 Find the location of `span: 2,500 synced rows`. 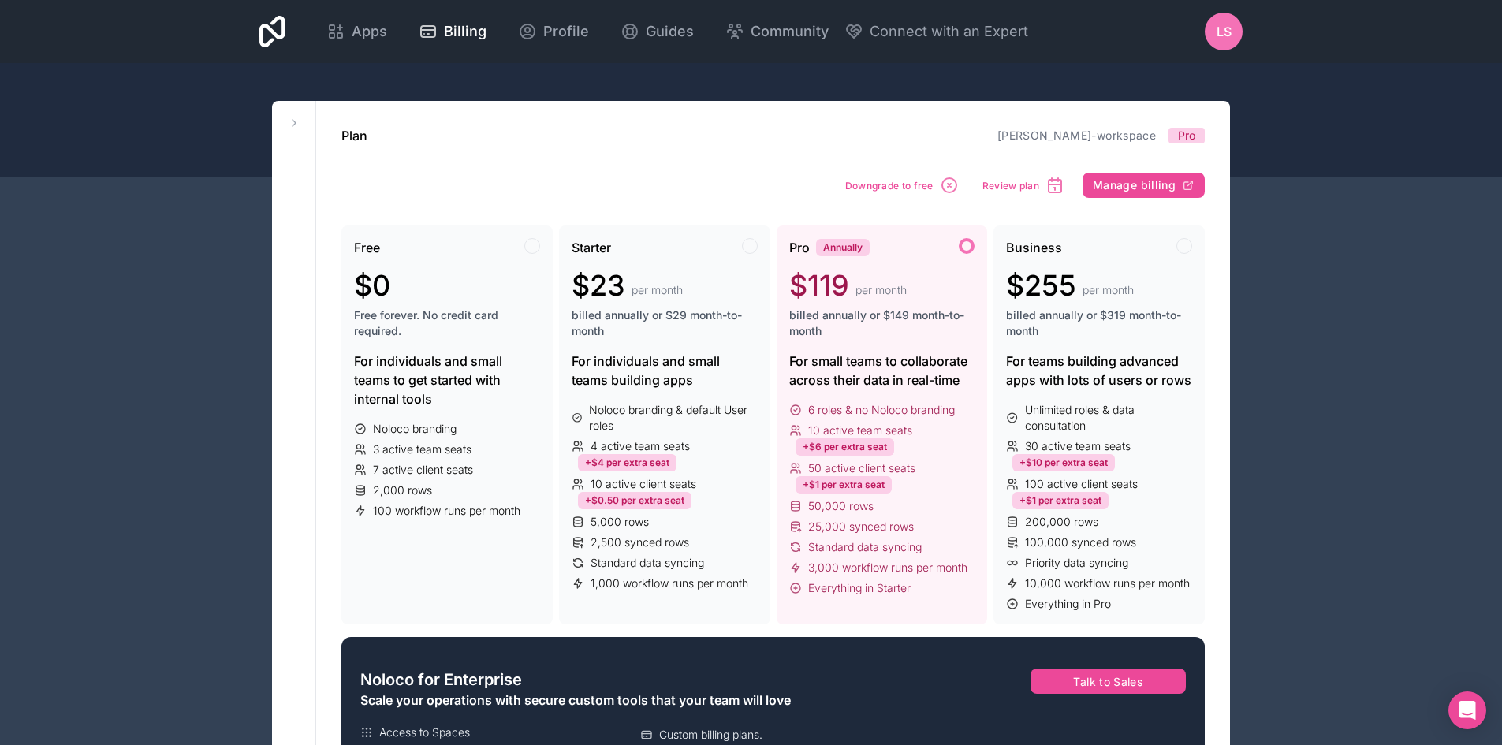

span: 2,500 synced rows is located at coordinates (639, 542).